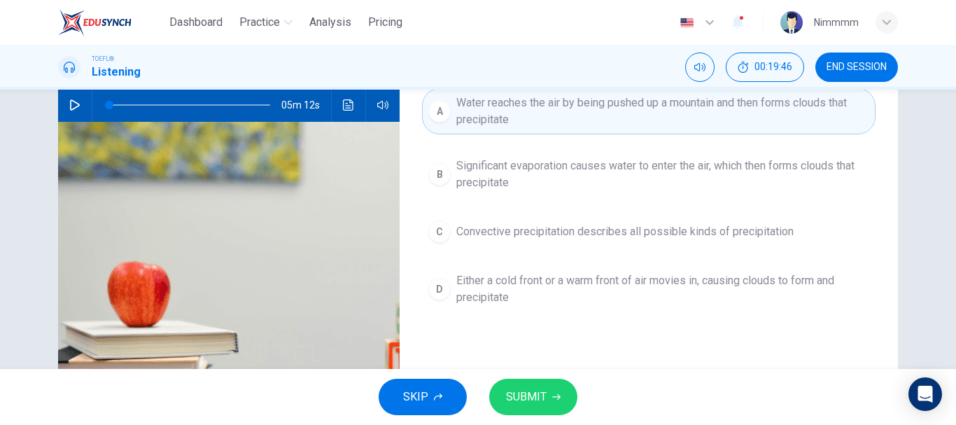 The width and height of the screenshot is (956, 425). What do you see at coordinates (440, 111) in the screenshot?
I see `div: A` at bounding box center [440, 111].